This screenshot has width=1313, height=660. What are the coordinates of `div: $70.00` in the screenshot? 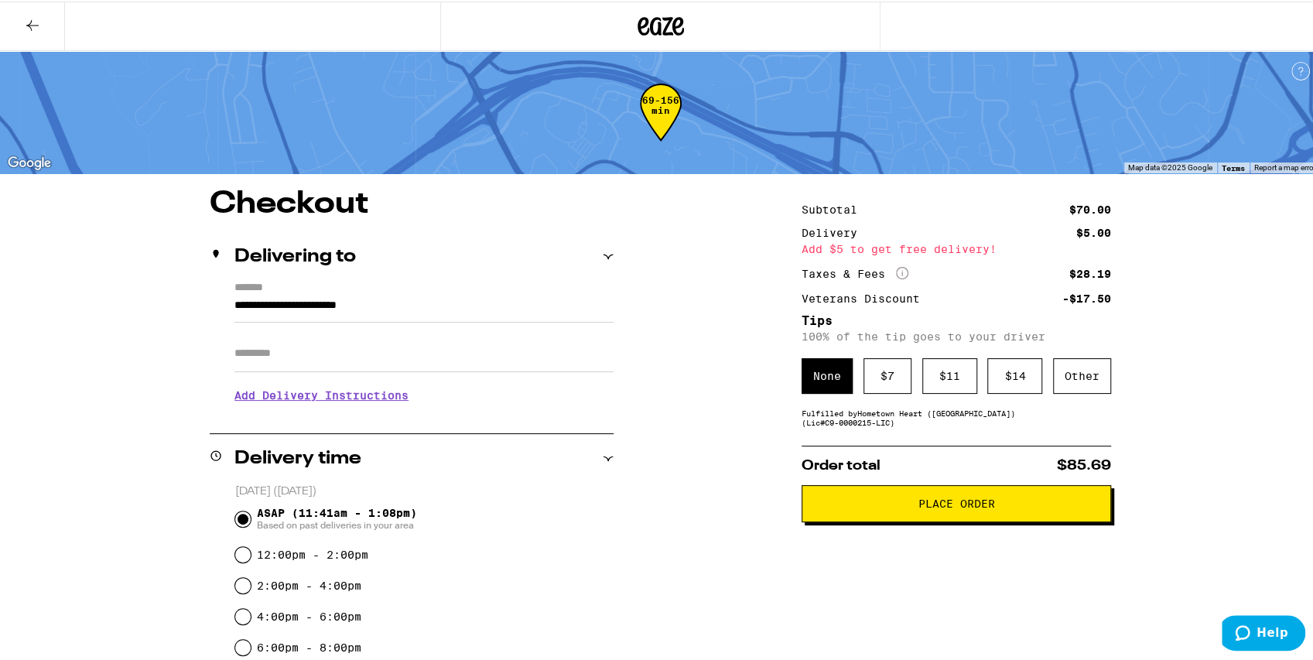 It's located at (1090, 208).